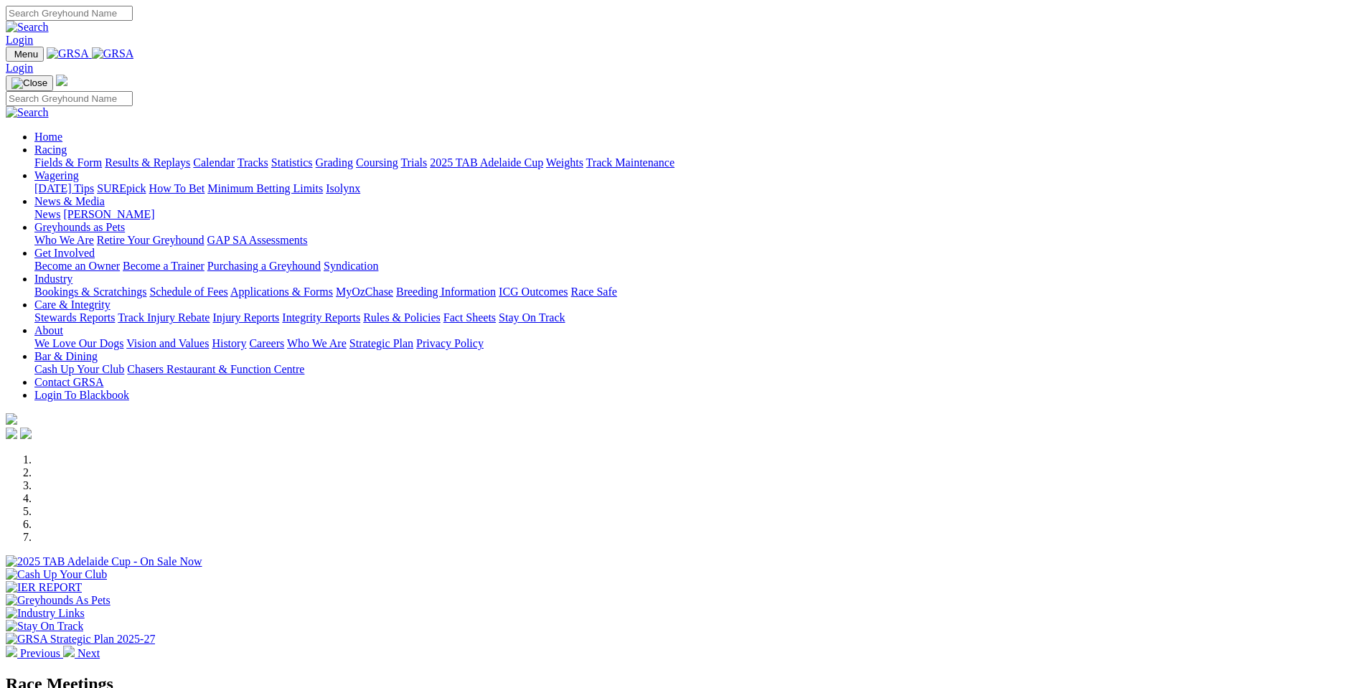  What do you see at coordinates (446, 291) in the screenshot?
I see `a: Breeding Information` at bounding box center [446, 291].